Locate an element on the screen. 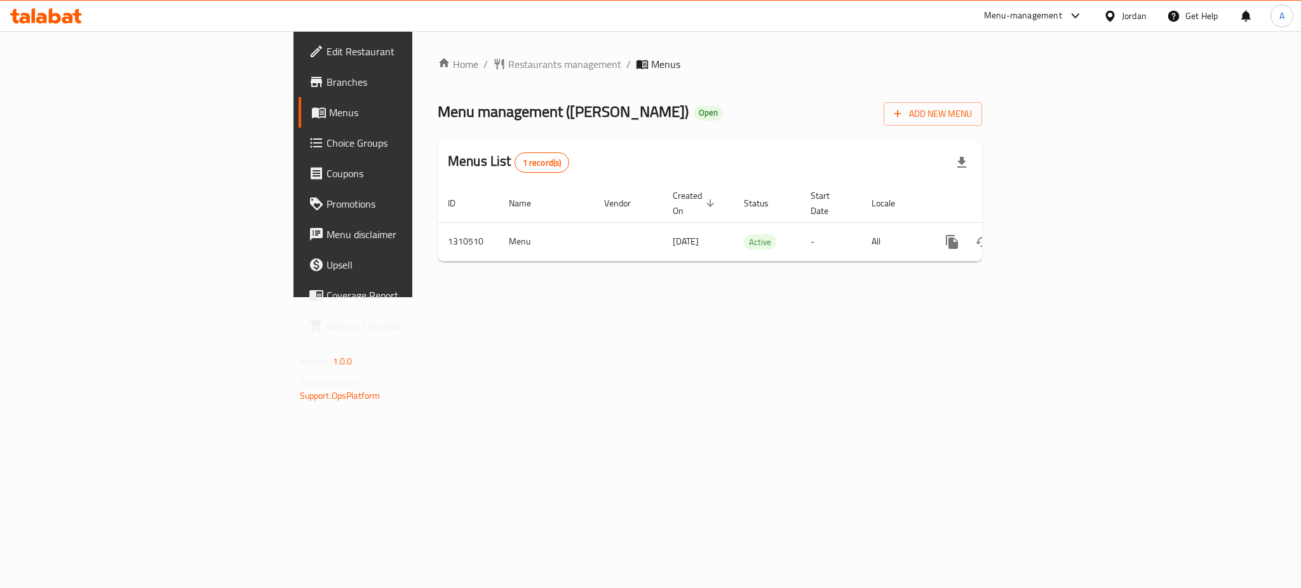 This screenshot has height=588, width=1301. a: Restaurants management is located at coordinates (557, 64).